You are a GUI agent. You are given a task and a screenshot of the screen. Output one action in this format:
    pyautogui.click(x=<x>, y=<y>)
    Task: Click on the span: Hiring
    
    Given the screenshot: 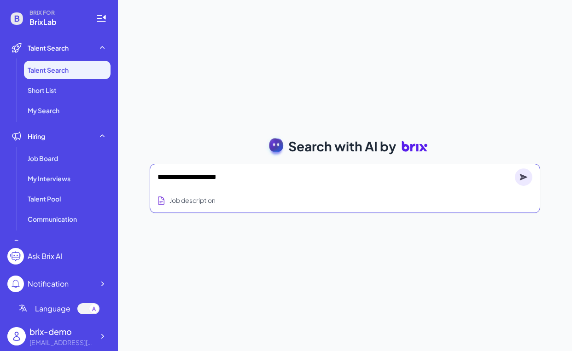 What is the action you would take?
    pyautogui.click(x=36, y=136)
    